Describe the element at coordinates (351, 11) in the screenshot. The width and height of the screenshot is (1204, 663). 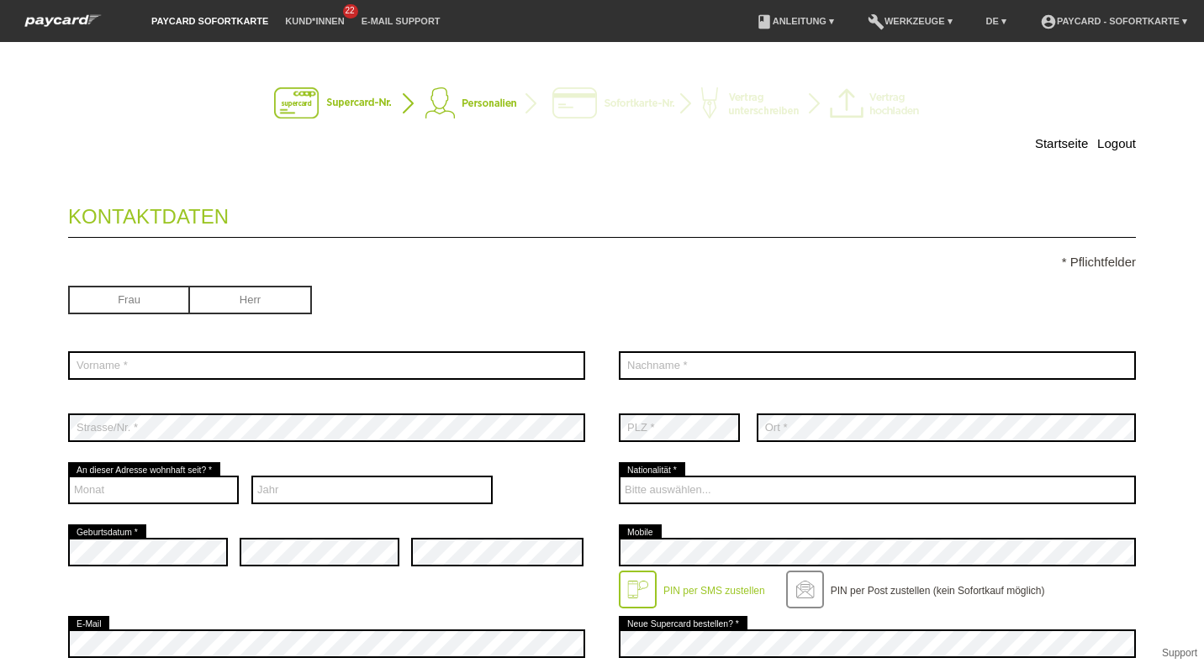
I see `span: 22` at that location.